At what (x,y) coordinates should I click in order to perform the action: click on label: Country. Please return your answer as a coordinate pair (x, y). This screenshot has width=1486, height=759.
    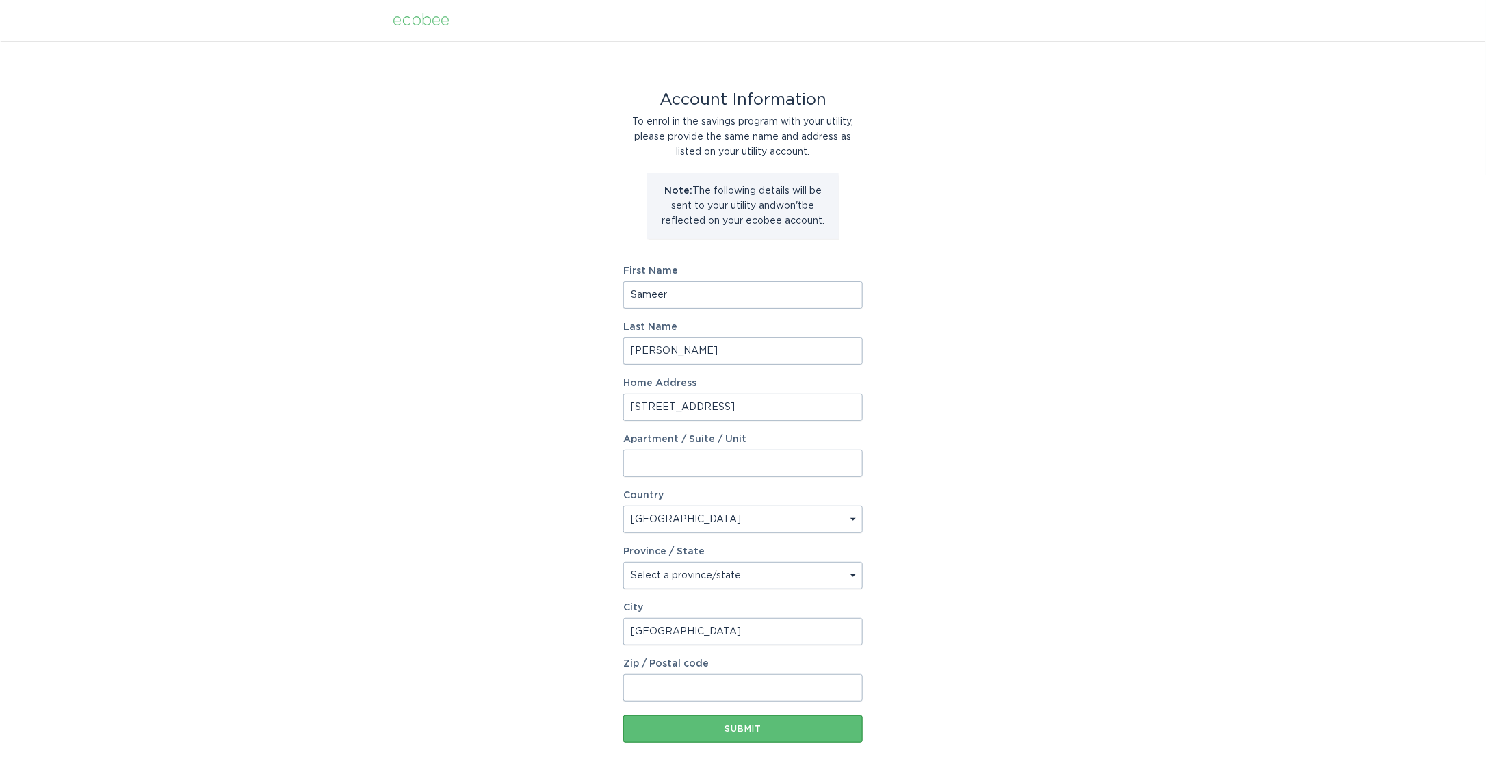
    Looking at the image, I should click on (643, 495).